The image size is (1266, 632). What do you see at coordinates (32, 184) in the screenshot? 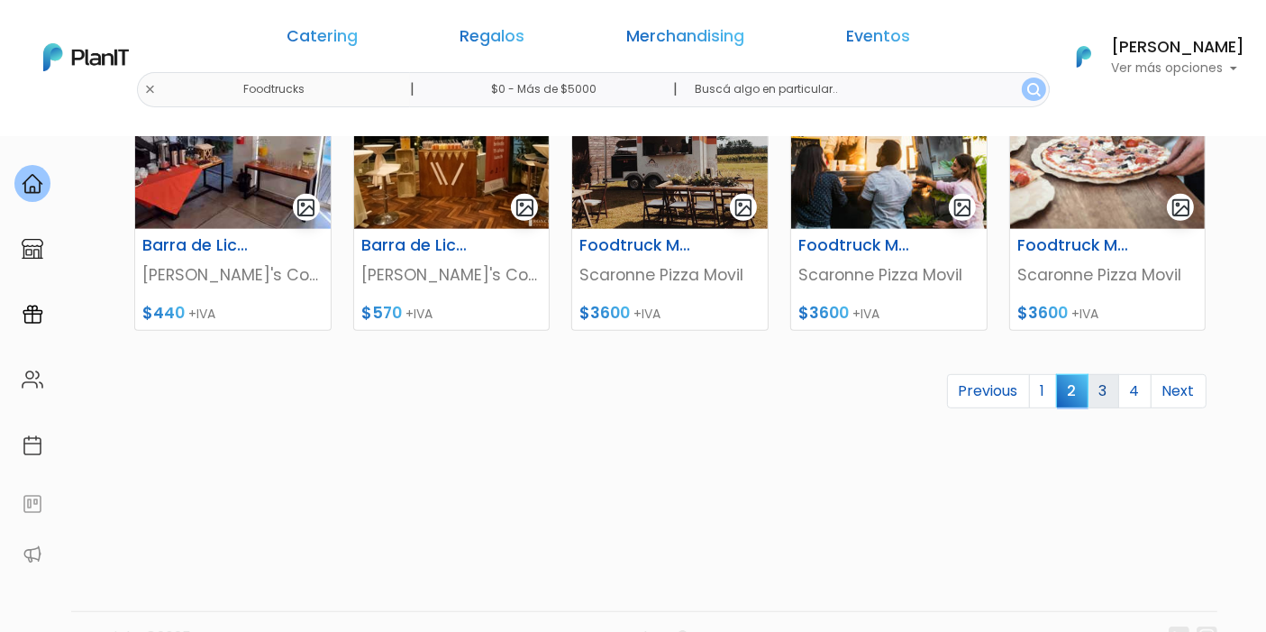
I see `img: home-e721727adea9d79c4d83392d1f703f7f8bce08238fde08b1acbfd93340b81755.svg` at bounding box center [32, 184].